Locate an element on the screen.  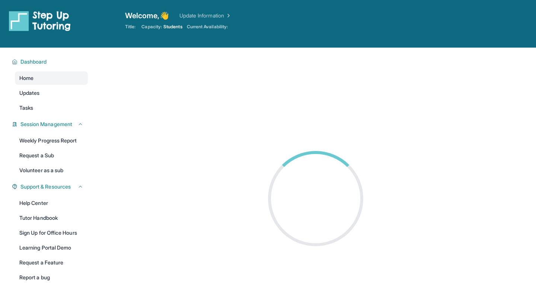
button: Dashboard is located at coordinates (50, 62).